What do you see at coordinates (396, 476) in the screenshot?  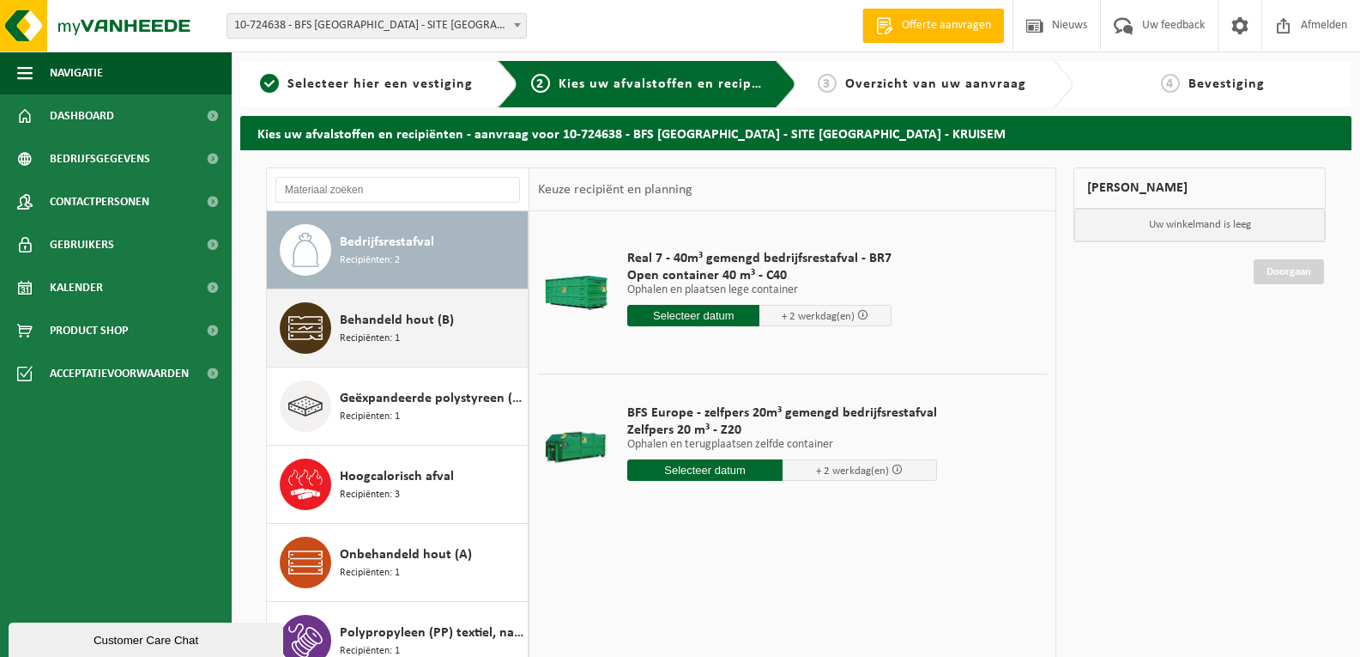 I see `span: Hoogcalorisch afval` at bounding box center [396, 476].